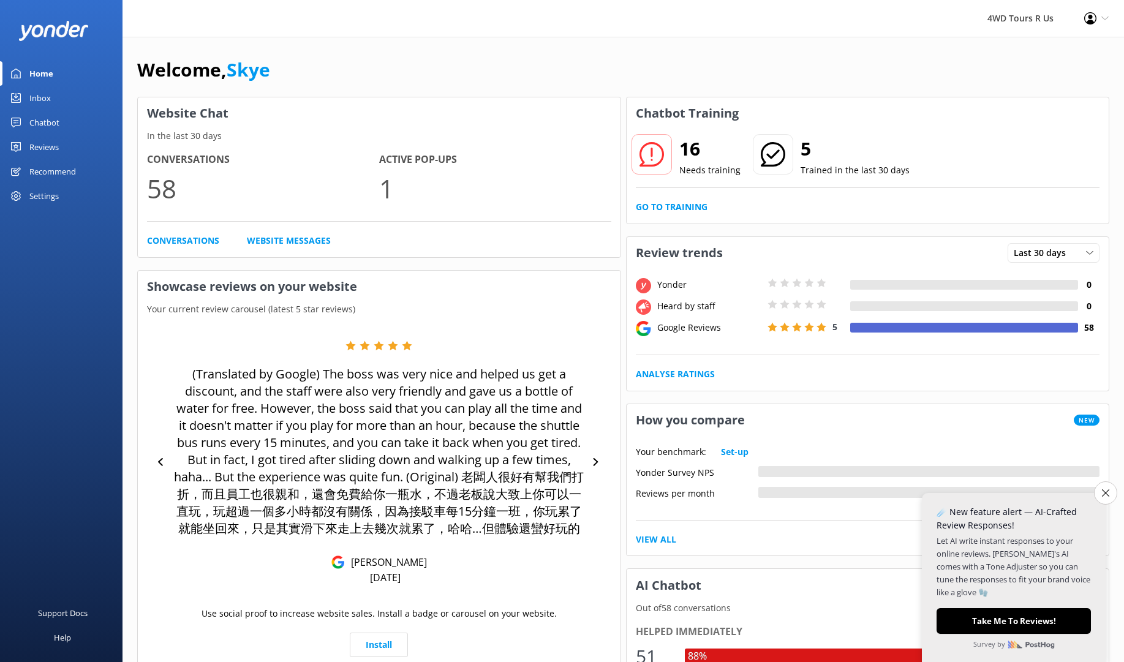 The width and height of the screenshot is (1124, 662). Describe the element at coordinates (1087, 420) in the screenshot. I see `span: New` at that location.